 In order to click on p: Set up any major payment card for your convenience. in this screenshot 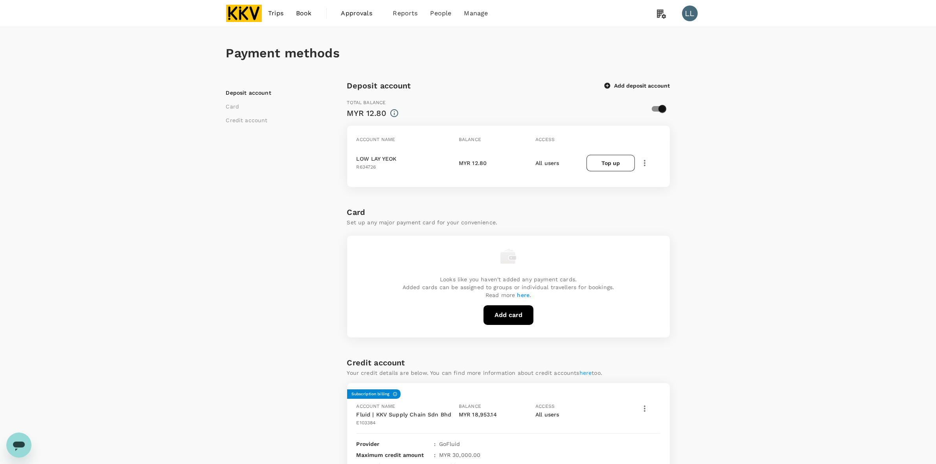, I will do `click(508, 223)`.